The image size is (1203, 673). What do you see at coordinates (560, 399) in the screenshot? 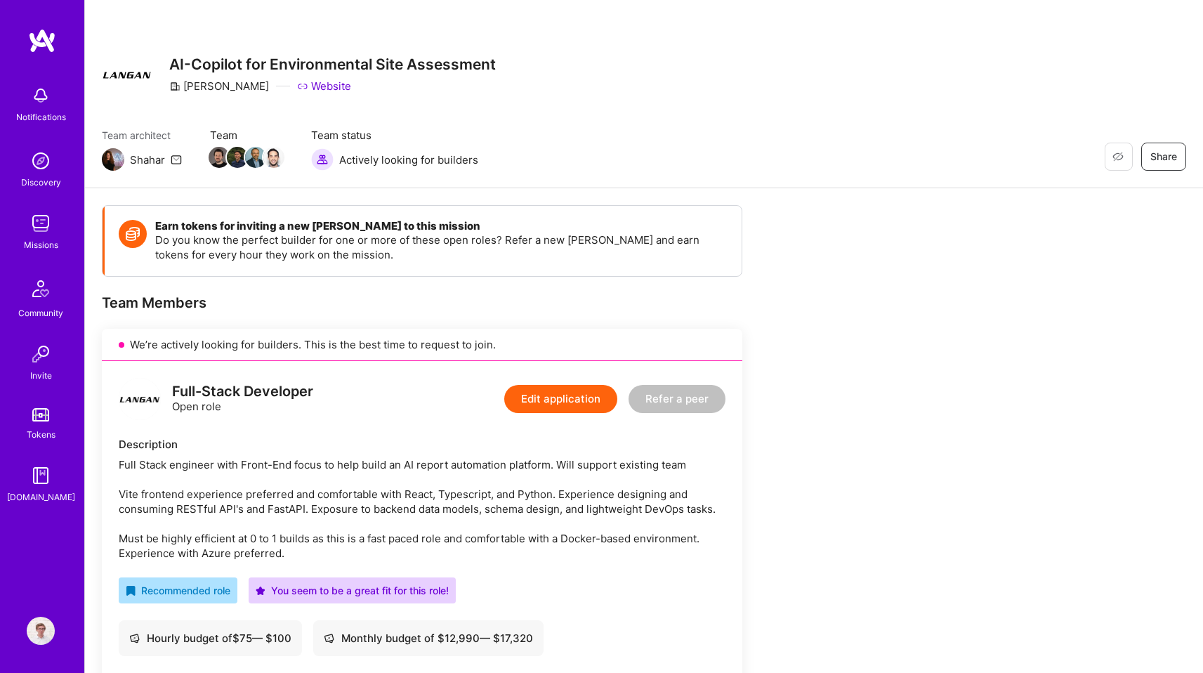
I see `button: Edit application` at bounding box center [560, 399].